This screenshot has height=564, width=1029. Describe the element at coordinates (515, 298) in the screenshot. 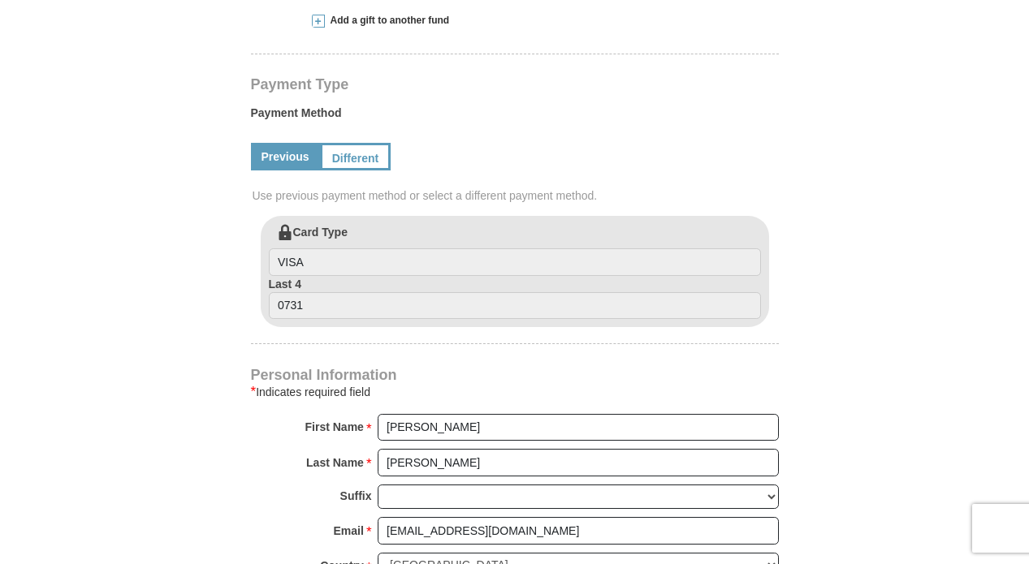

I see `label: Last 4` at that location.